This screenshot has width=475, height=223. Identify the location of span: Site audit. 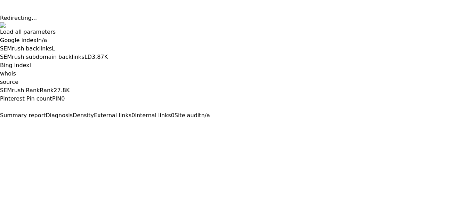
(188, 115).